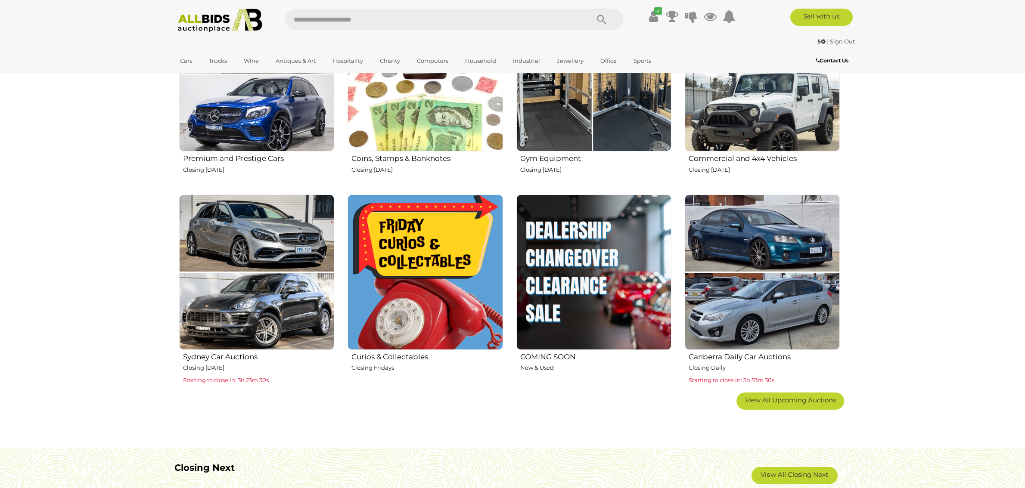  What do you see at coordinates (480, 61) in the screenshot?
I see `a: Household` at bounding box center [480, 61].